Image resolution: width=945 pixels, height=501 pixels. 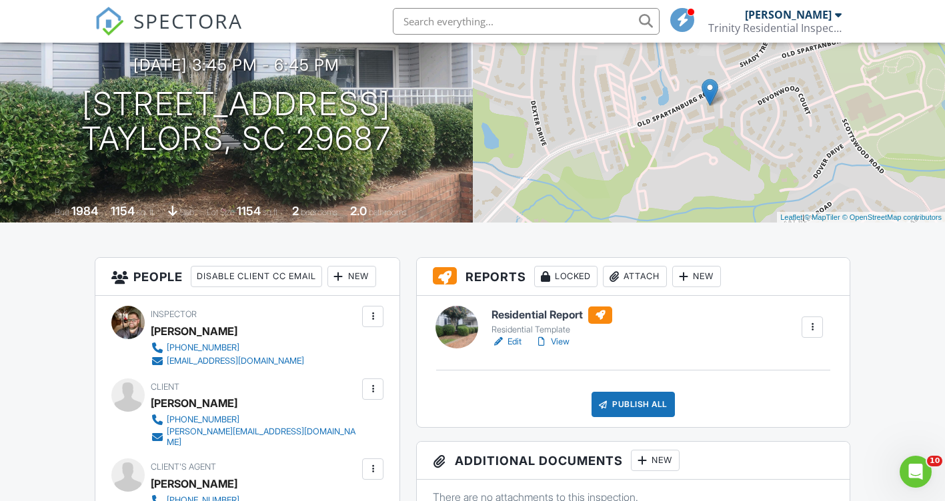 I want to click on span: Lot Size, so click(x=221, y=212).